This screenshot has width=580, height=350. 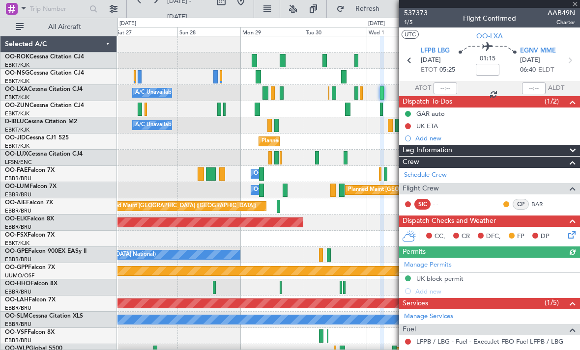 I want to click on a: BAR, so click(x=542, y=204).